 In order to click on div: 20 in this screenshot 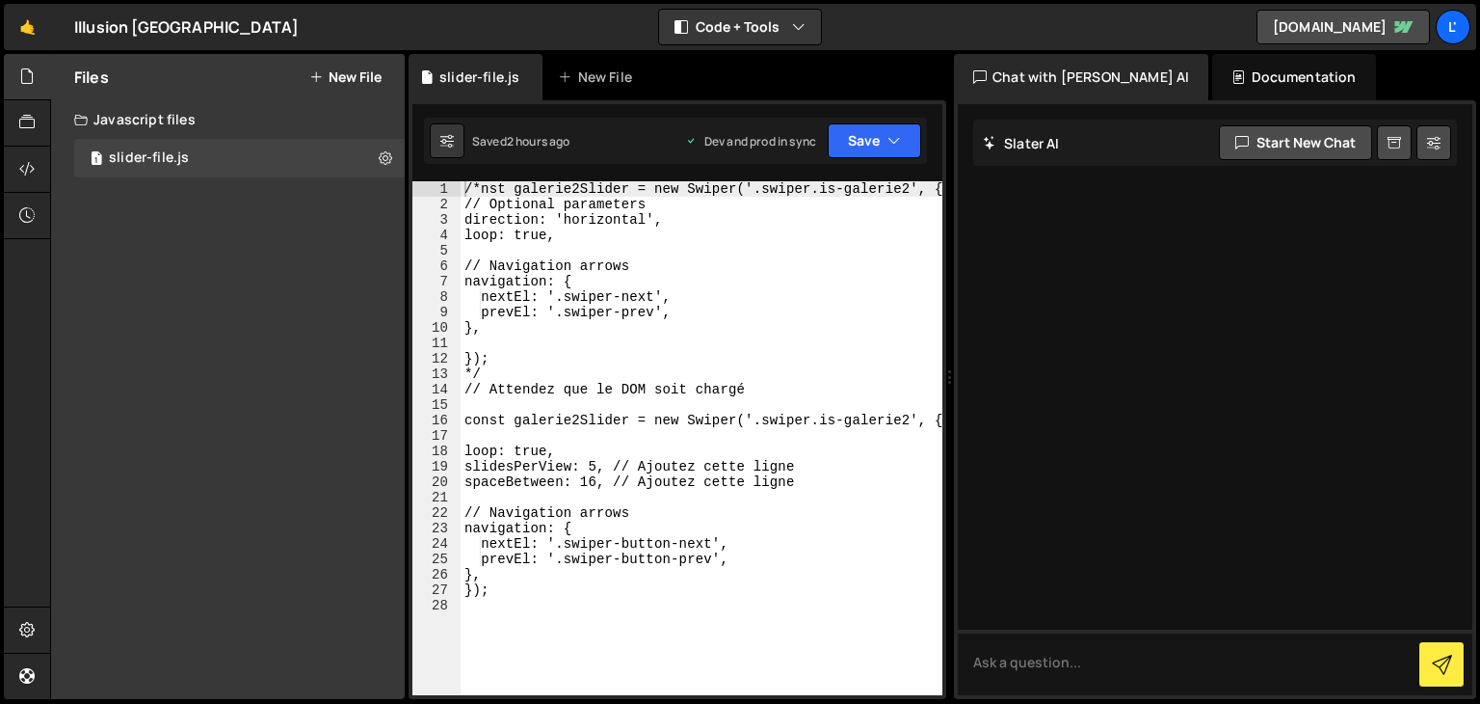, I will do `click(437, 482)`.